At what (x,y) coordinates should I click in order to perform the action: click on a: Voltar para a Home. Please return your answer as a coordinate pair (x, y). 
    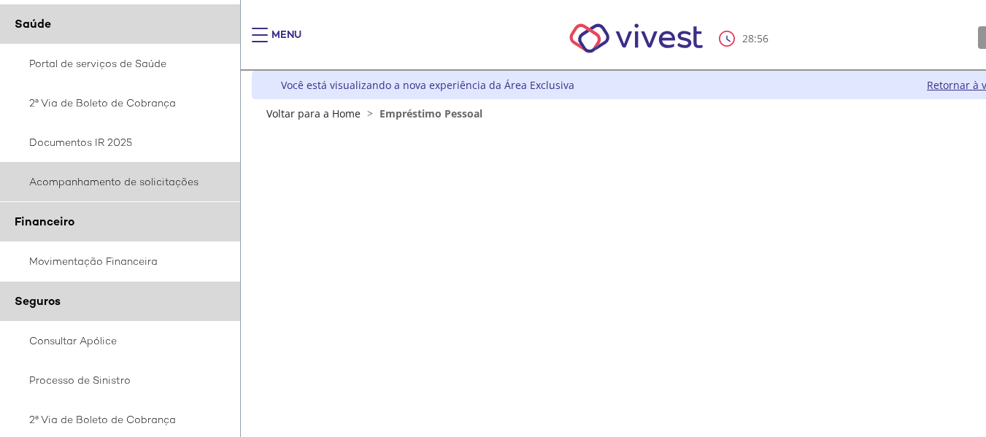
    Looking at the image, I should click on (313, 113).